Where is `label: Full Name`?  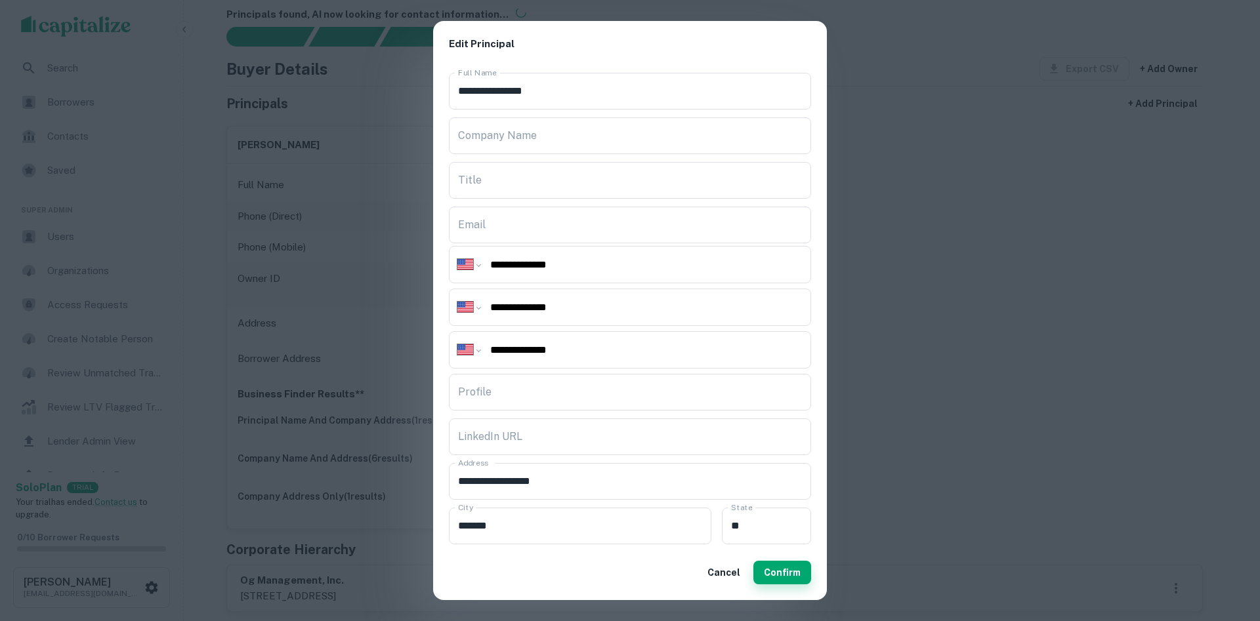
label: Full Name is located at coordinates (477, 72).